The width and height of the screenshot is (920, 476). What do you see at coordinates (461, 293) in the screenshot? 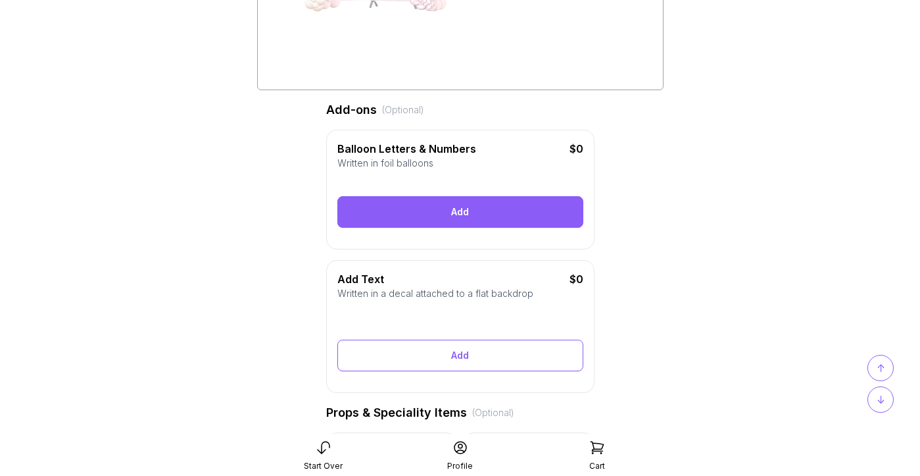
I see `div: Written in a decal attached to a flat backdrop` at bounding box center [461, 293].